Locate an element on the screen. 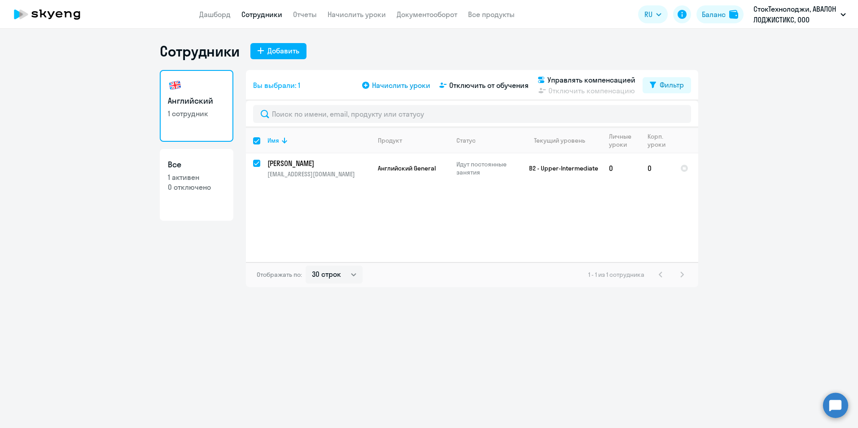  img: english is located at coordinates (175, 85).